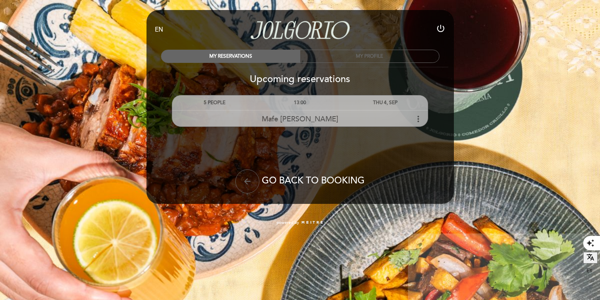  I want to click on div: THU 4, SEP, so click(385, 102).